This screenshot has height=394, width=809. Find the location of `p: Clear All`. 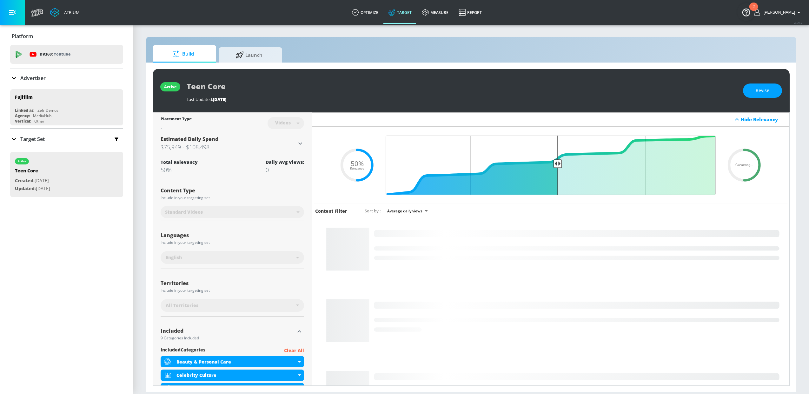

p: Clear All is located at coordinates (294, 350).